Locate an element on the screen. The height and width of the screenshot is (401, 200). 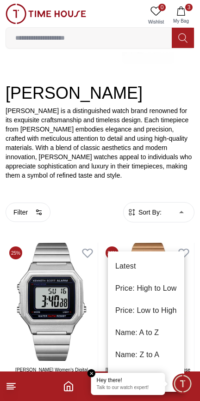
li: Best Sellers is located at coordinates (145, 377).